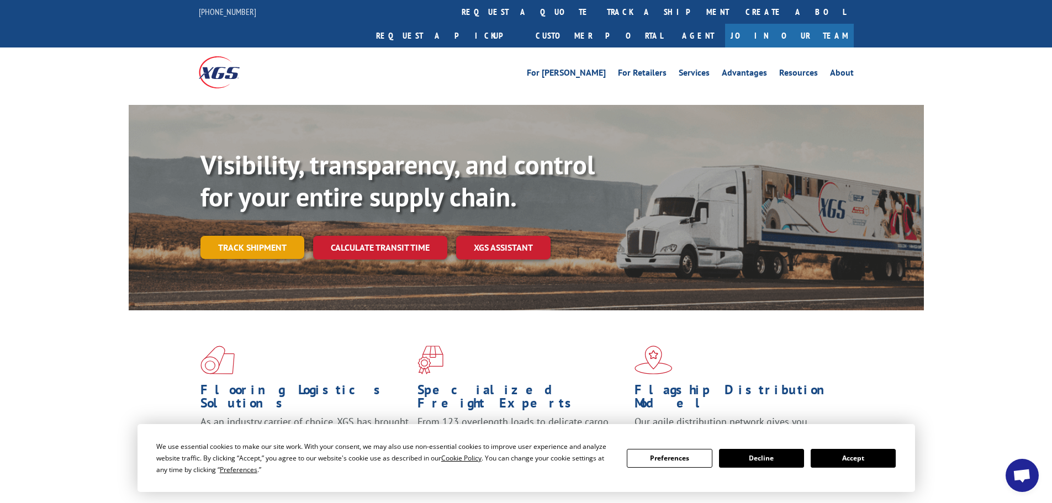 This screenshot has width=1052, height=503. I want to click on a: For Retailers, so click(642, 75).